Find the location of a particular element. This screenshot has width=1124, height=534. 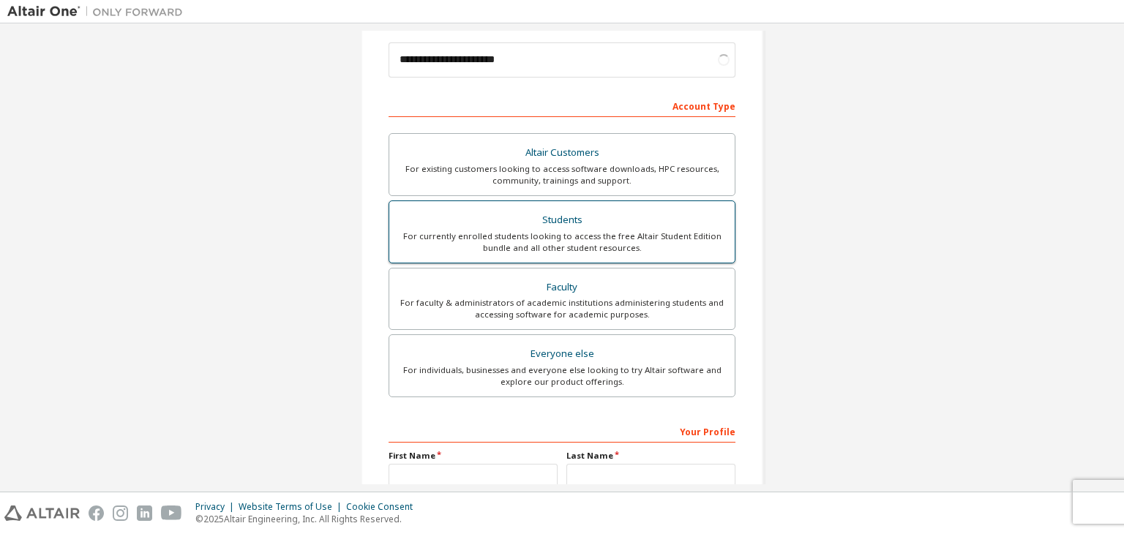

div: Website Terms of Use is located at coordinates (292, 507).